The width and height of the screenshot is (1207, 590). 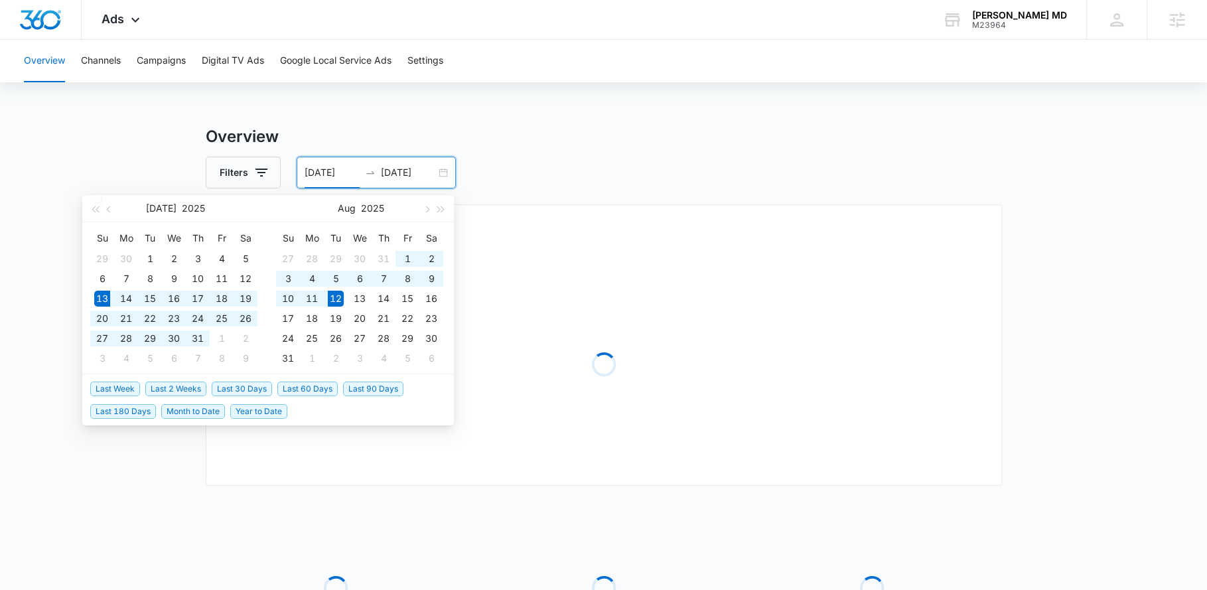 What do you see at coordinates (408, 173) in the screenshot?
I see `input: End date` at bounding box center [408, 173].